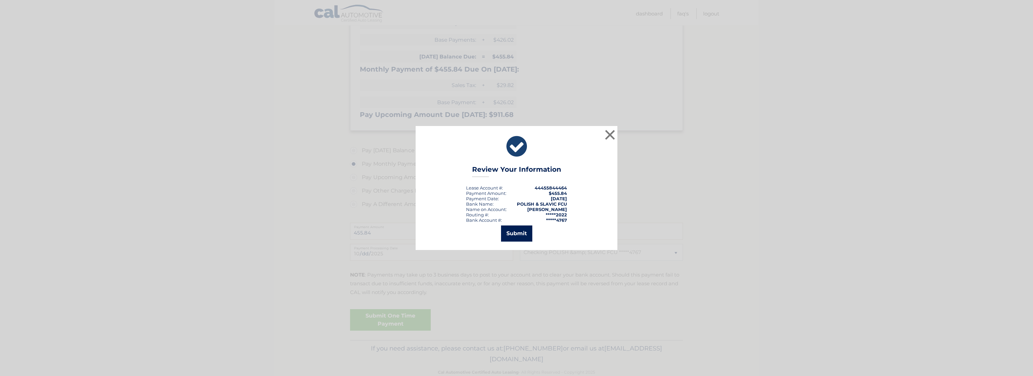 This screenshot has height=376, width=1033. What do you see at coordinates (480, 204) in the screenshot?
I see `div: Bank Name:` at bounding box center [480, 204].